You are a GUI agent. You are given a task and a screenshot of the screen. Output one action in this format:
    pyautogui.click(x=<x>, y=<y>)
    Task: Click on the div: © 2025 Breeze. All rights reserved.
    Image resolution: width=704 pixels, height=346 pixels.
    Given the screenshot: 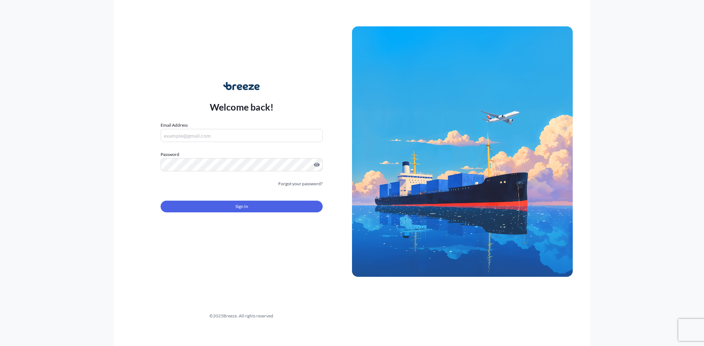 What is the action you would take?
    pyautogui.click(x=242, y=316)
    